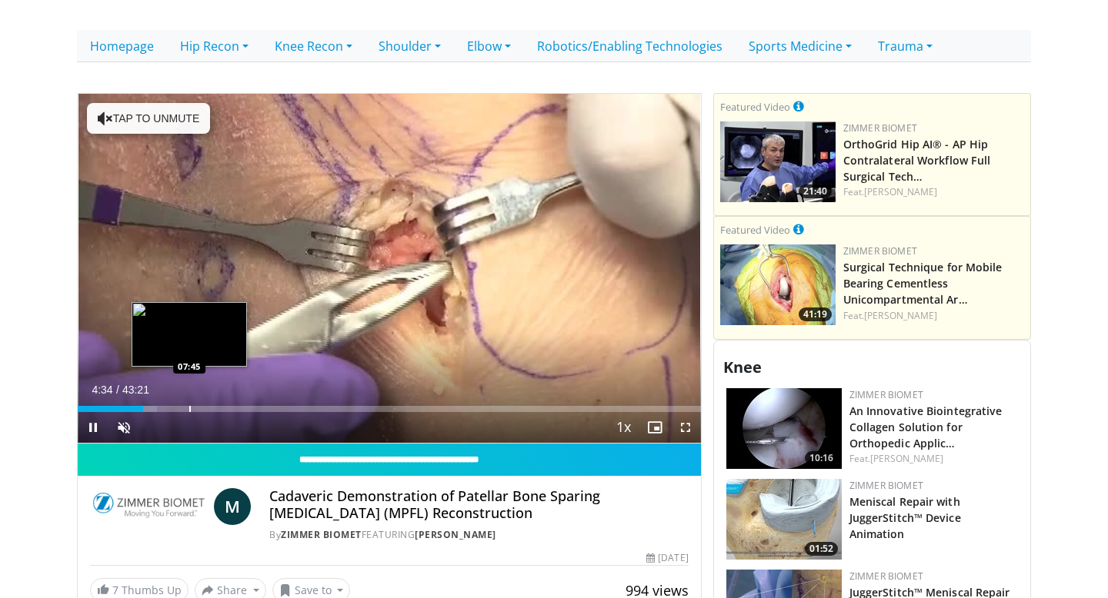 This screenshot has width=1108, height=598. I want to click on span: M, so click(232, 507).